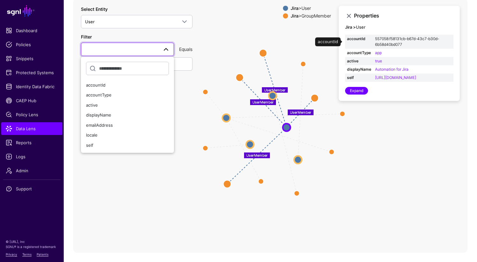  What do you see at coordinates (32, 45) in the screenshot?
I see `span: Policies` at bounding box center [32, 45].